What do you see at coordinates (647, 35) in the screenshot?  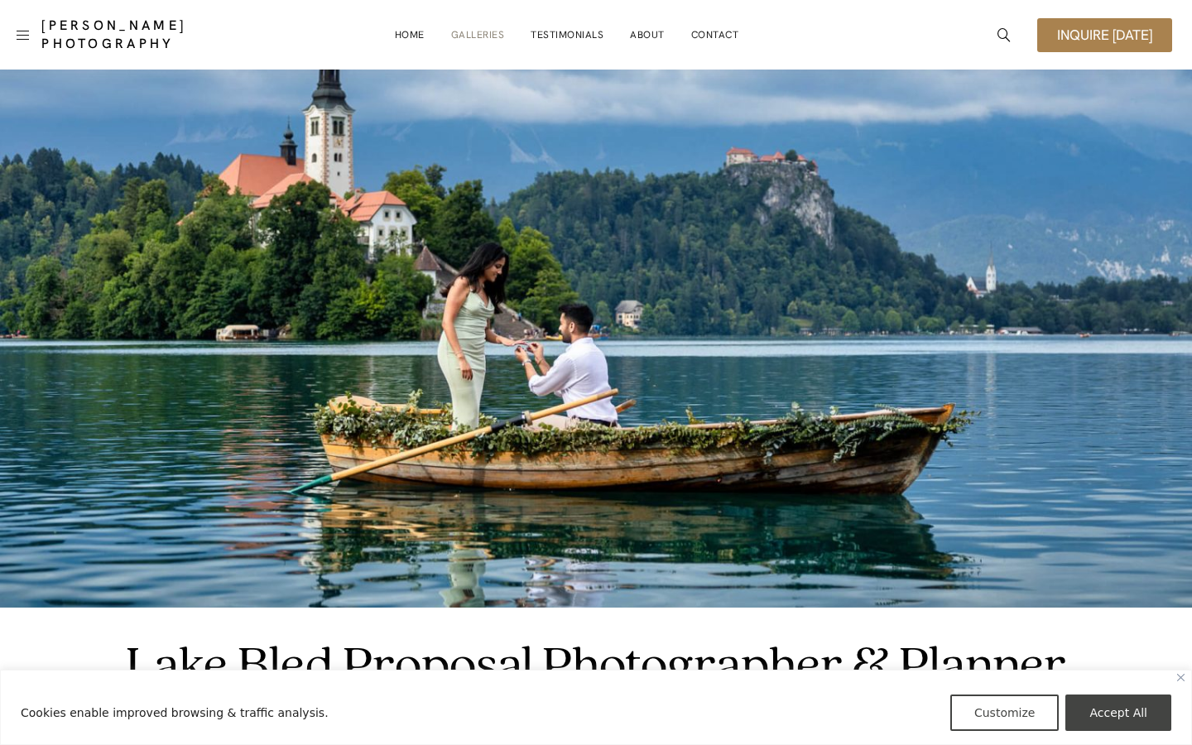 I see `a: About` at bounding box center [647, 35].